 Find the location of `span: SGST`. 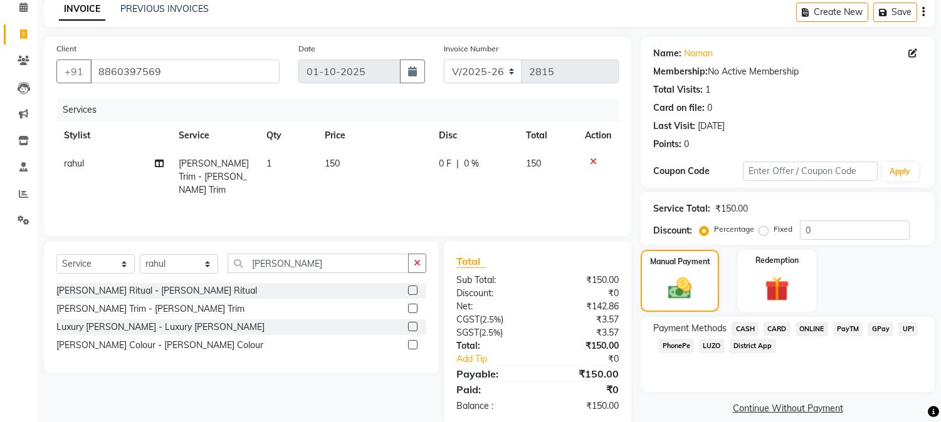

span: SGST is located at coordinates (468, 333).